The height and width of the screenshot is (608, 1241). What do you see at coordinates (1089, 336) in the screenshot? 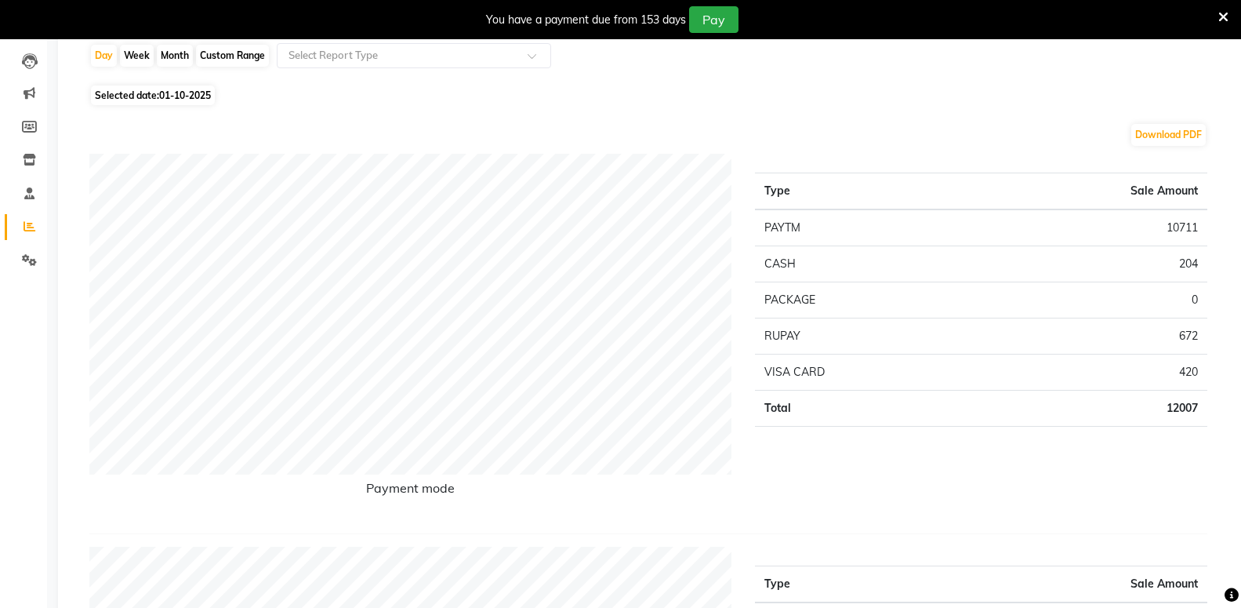
I see `td: 672` at bounding box center [1089, 336].